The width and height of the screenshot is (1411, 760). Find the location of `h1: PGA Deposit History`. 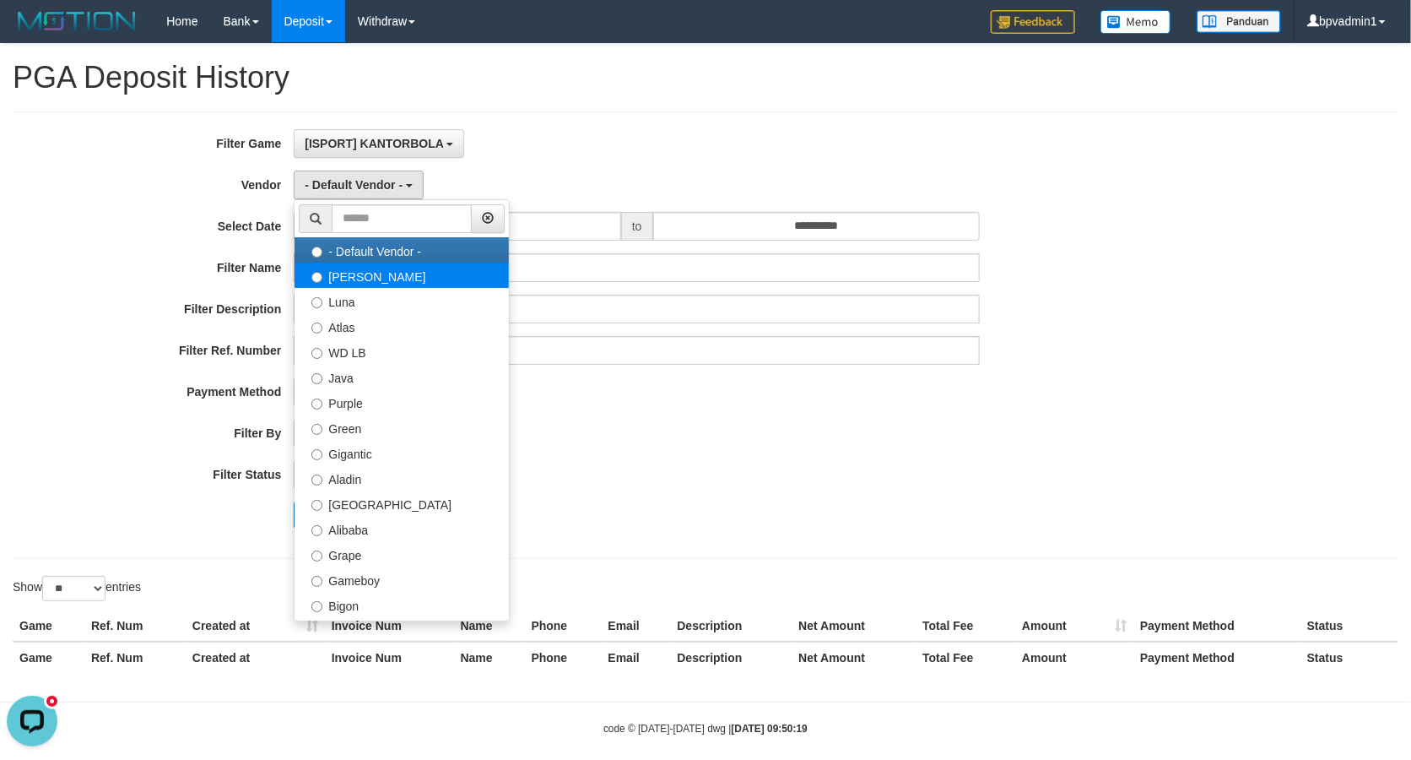

h1: PGA Deposit History is located at coordinates (706, 78).